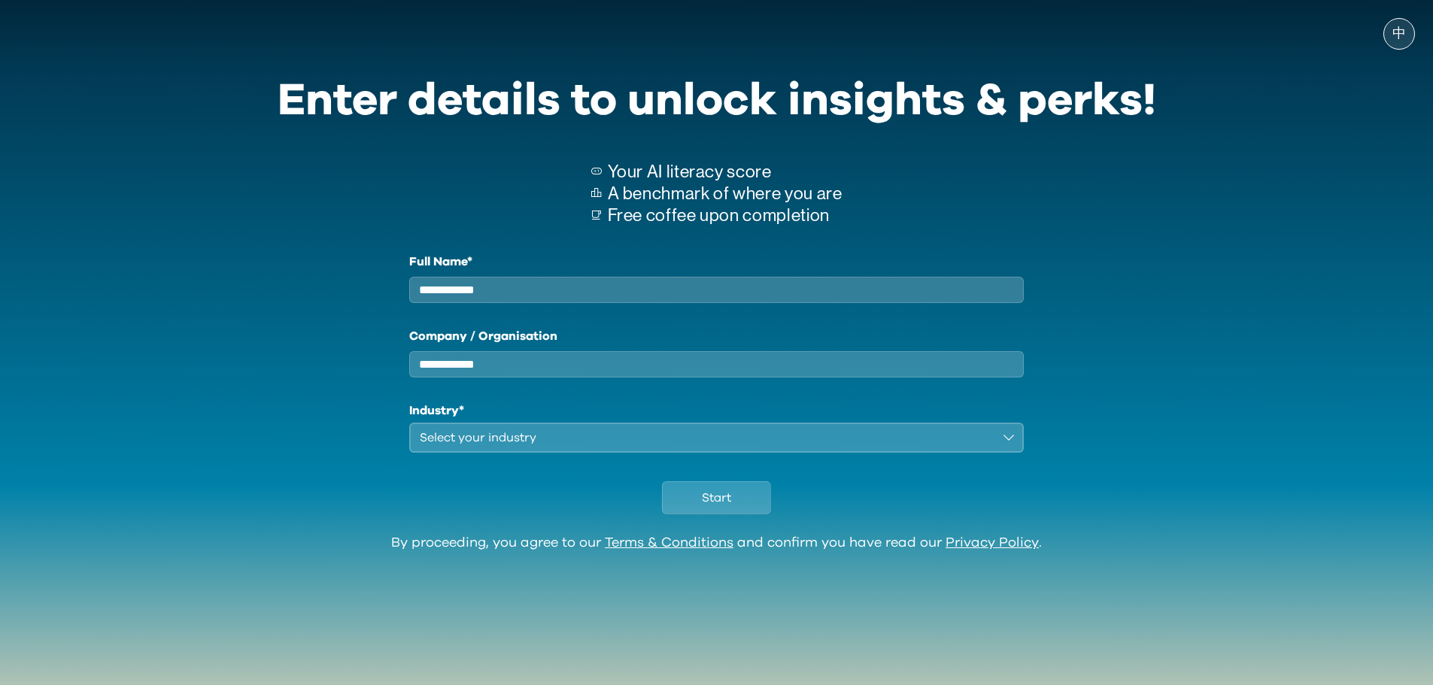  What do you see at coordinates (716, 498) in the screenshot?
I see `button: Start` at bounding box center [716, 498].